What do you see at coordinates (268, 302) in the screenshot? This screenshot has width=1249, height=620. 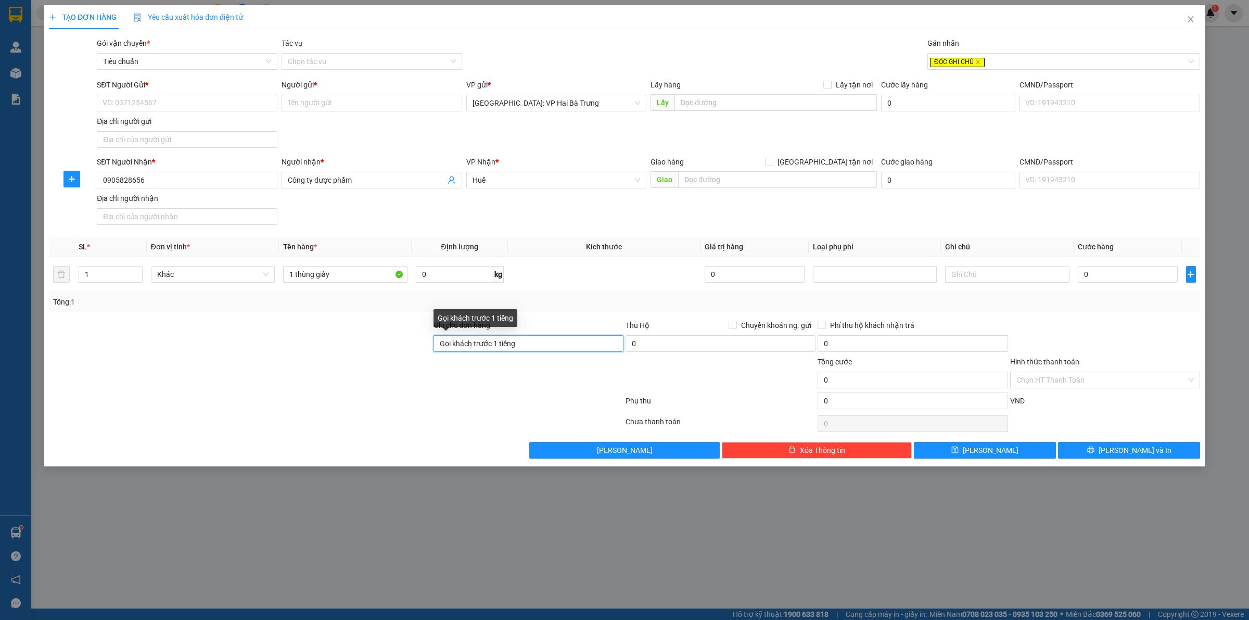 I see `div: Tổng: 1` at bounding box center [268, 302].